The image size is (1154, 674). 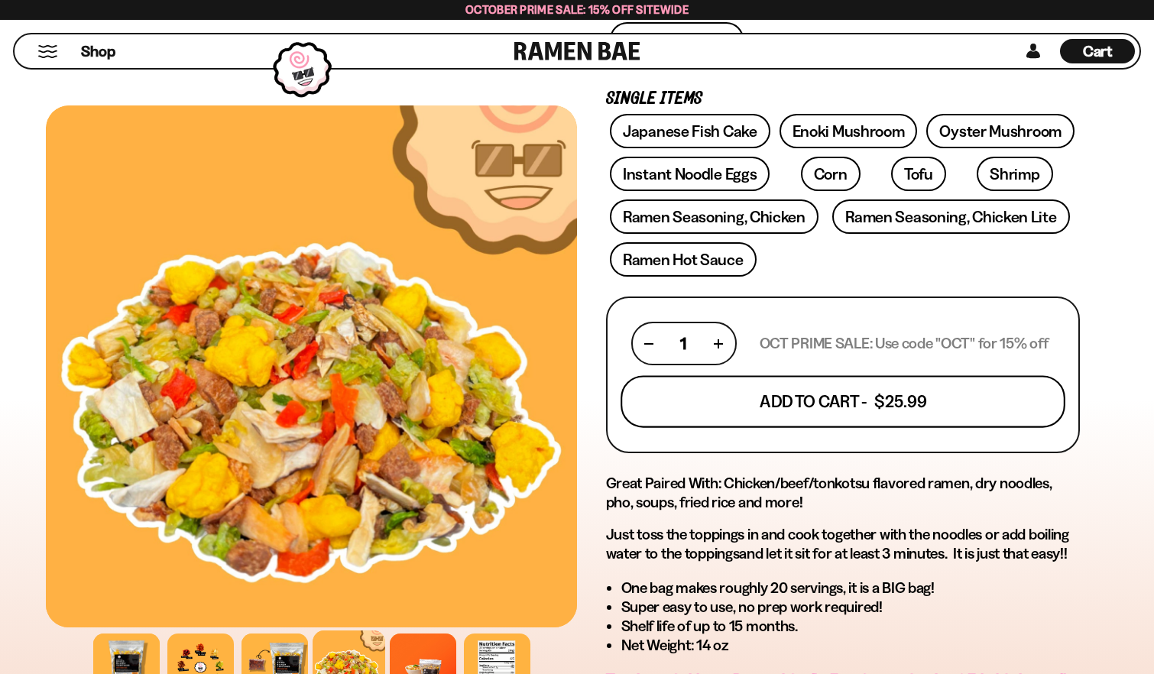 I want to click on h2: Great Paired With: Chicken/beef/tonkotsu flavored ramen, dry noodles, pho, soups, fried rice and ..., so click(x=843, y=493).